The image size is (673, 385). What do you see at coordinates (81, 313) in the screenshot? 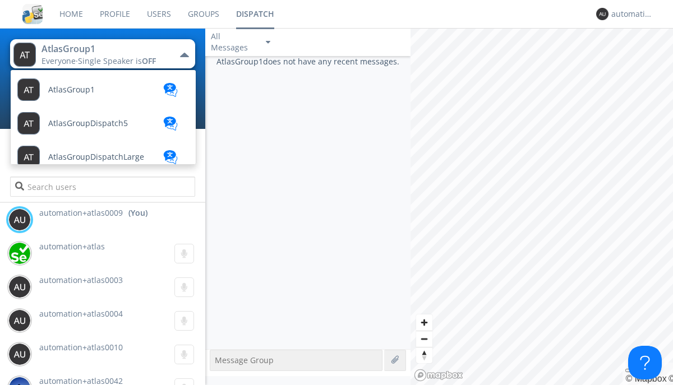
I see `span: automation+atlas0004` at bounding box center [81, 313].